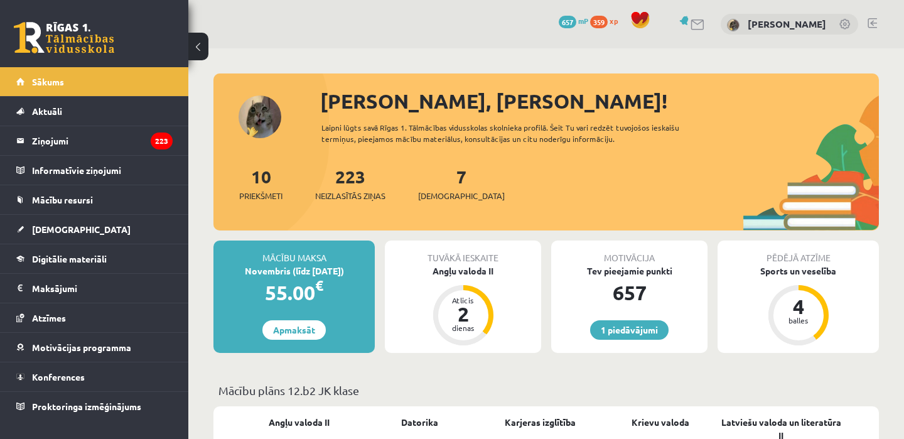  Describe the element at coordinates (48, 82) in the screenshot. I see `span: Sākums` at that location.